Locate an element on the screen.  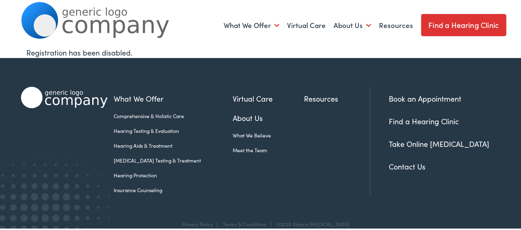
a: What We Believe is located at coordinates (268, 134).